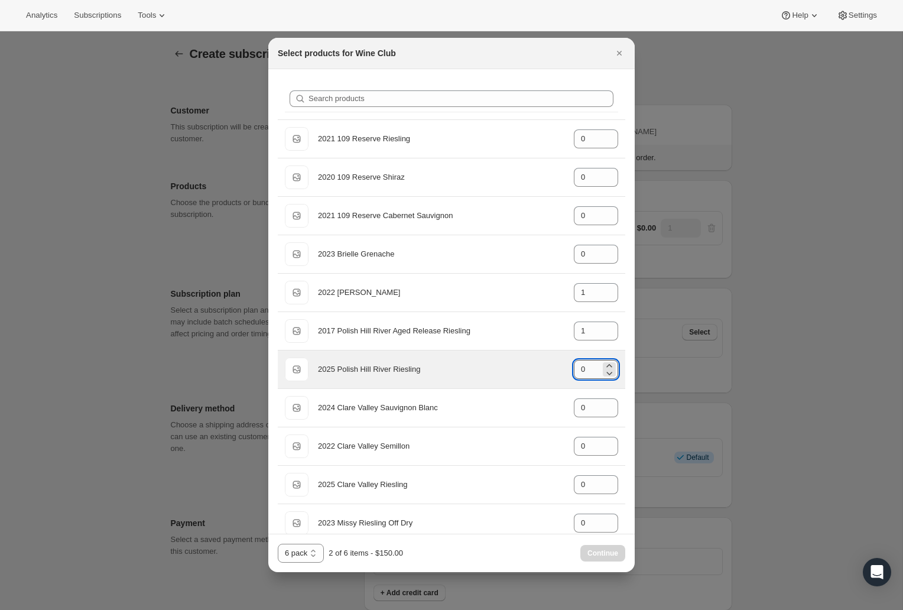 This screenshot has height=610, width=903. What do you see at coordinates (441, 216) in the screenshot?
I see `div: 2021 109 Reserve Cabernet Sauvignon` at bounding box center [441, 216].